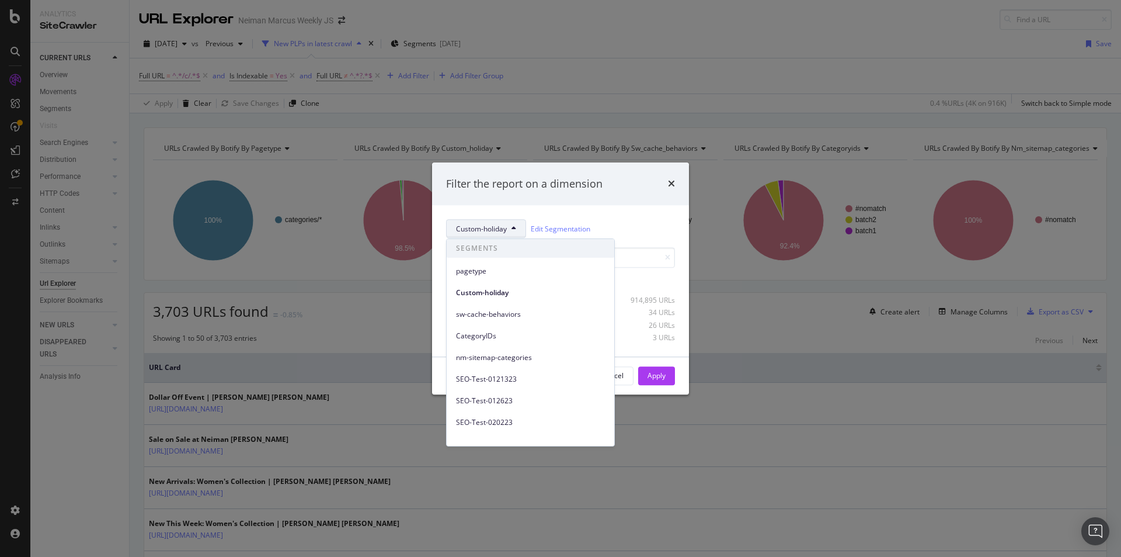 The image size is (1121, 557). Describe the element at coordinates (1096, 531) in the screenshot. I see `div: Open Intercom Messenger` at that location.